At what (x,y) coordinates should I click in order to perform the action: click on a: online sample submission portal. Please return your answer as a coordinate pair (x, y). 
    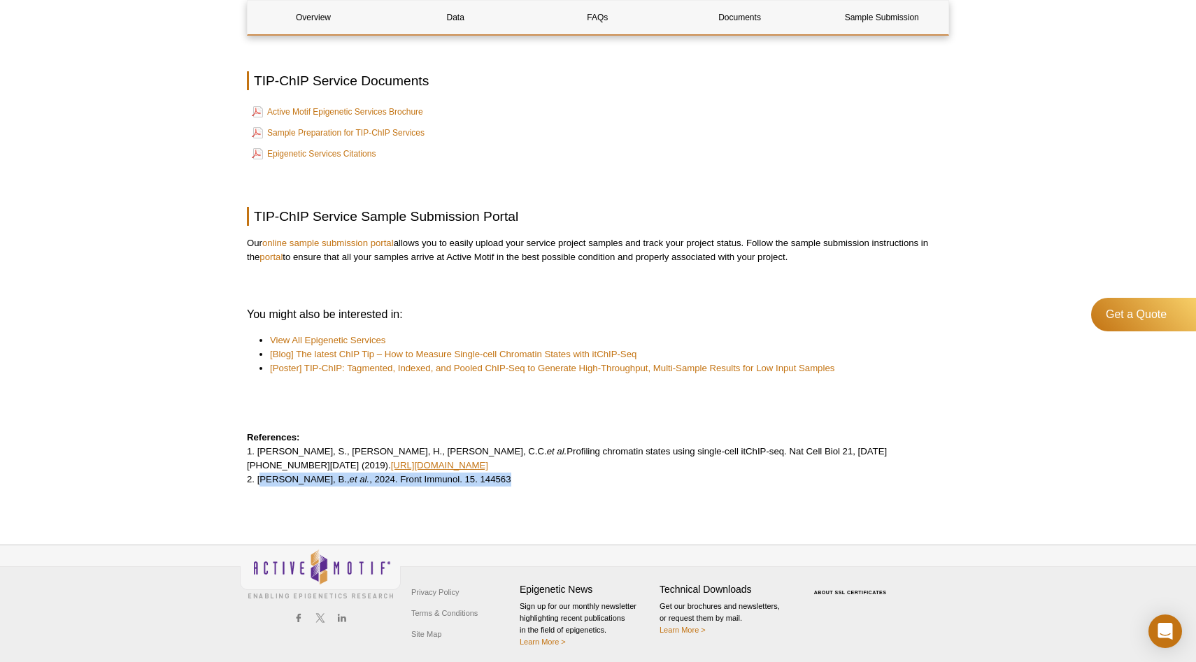
    Looking at the image, I should click on (328, 243).